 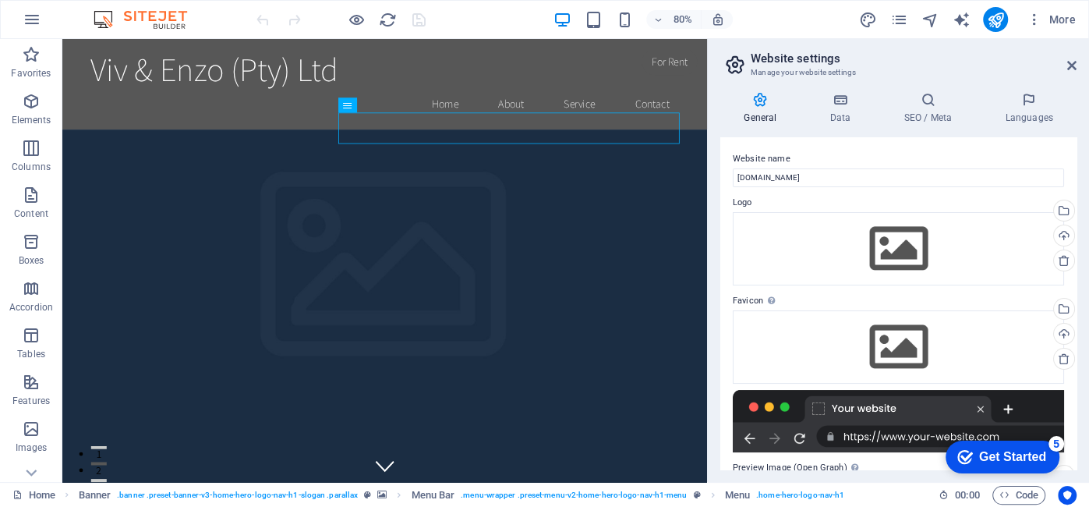 I want to click on h4: Data, so click(x=842, y=108).